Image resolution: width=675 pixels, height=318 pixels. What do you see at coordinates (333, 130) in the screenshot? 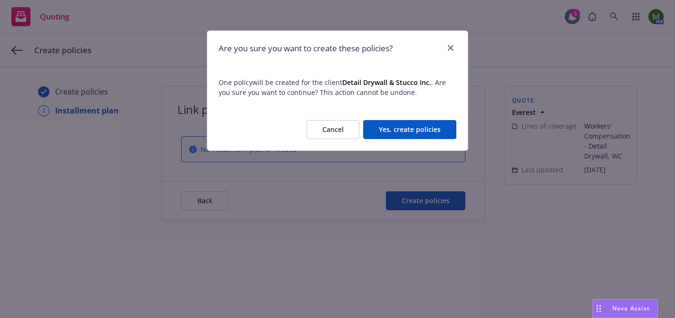
I see `button: Cancel` at bounding box center [333, 130].